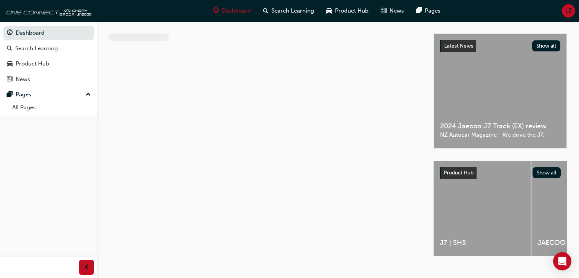 The width and height of the screenshot is (579, 278). Describe the element at coordinates (51, 107) in the screenshot. I see `a: All Pages` at that location.